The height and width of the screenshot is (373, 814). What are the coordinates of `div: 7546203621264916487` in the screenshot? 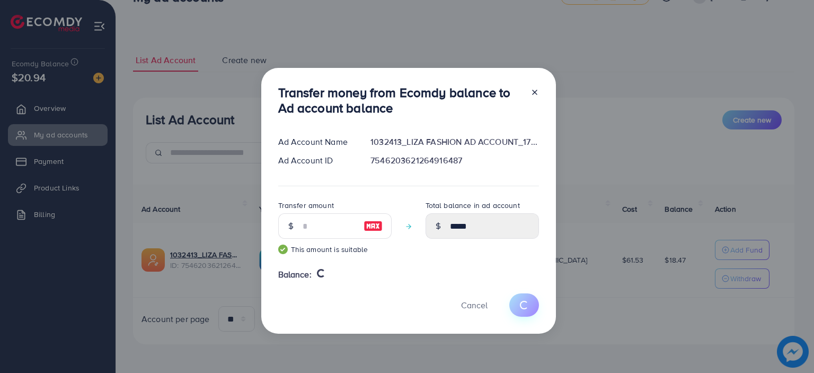 It's located at (454, 160).